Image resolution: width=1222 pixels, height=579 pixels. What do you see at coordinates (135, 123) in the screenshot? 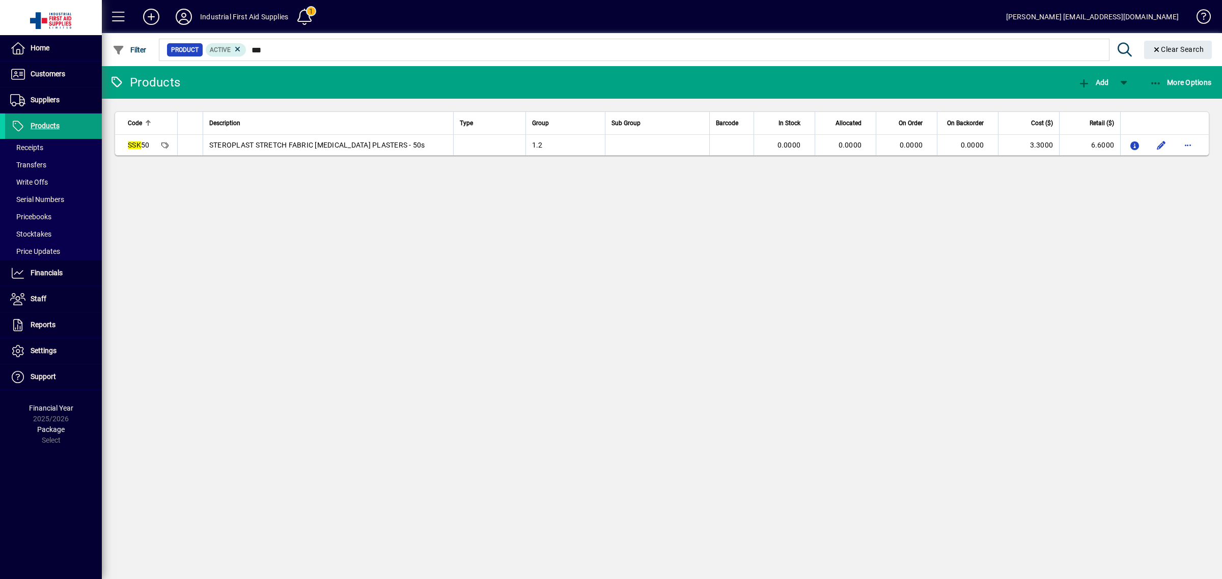
I see `span: Code` at bounding box center [135, 123].